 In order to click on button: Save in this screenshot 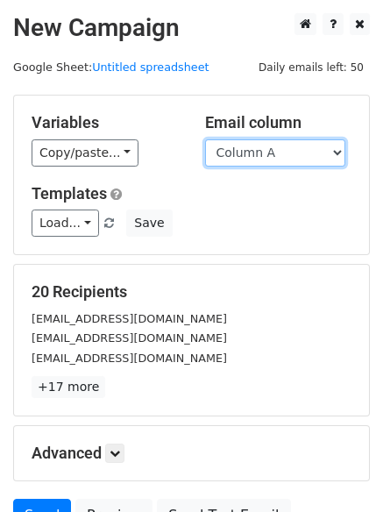, I will do `click(149, 223)`.